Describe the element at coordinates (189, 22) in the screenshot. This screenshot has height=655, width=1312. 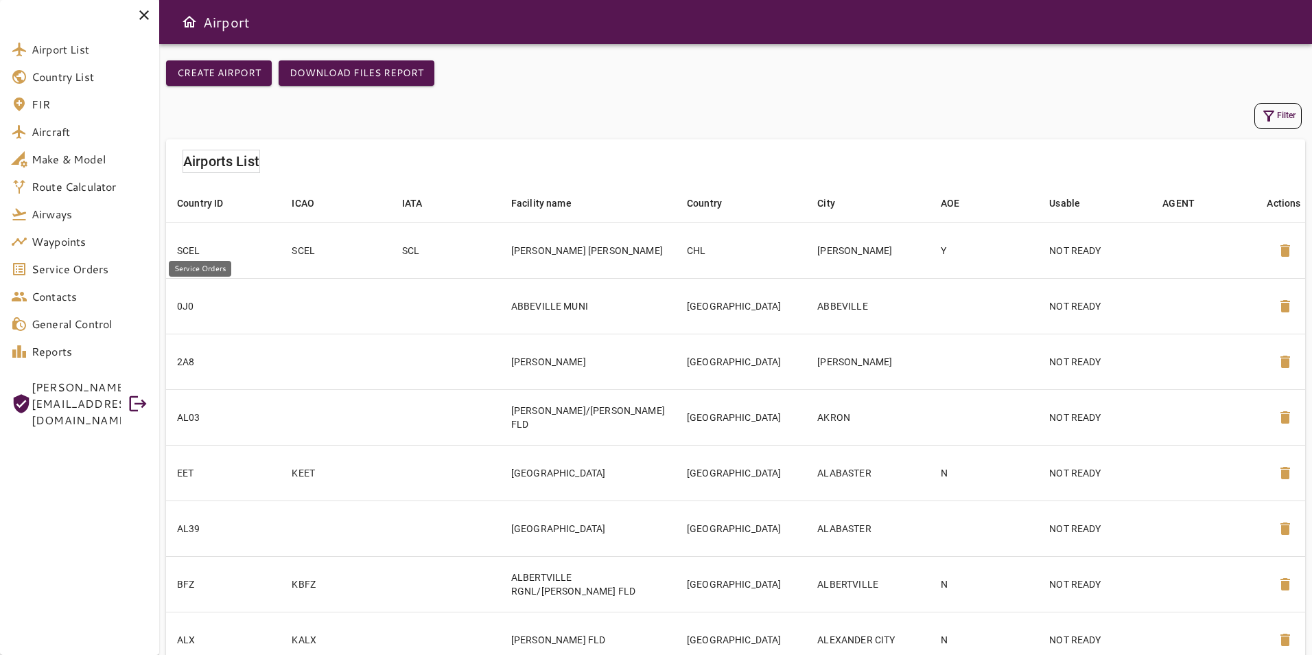
I see `button: Open drawer` at that location.